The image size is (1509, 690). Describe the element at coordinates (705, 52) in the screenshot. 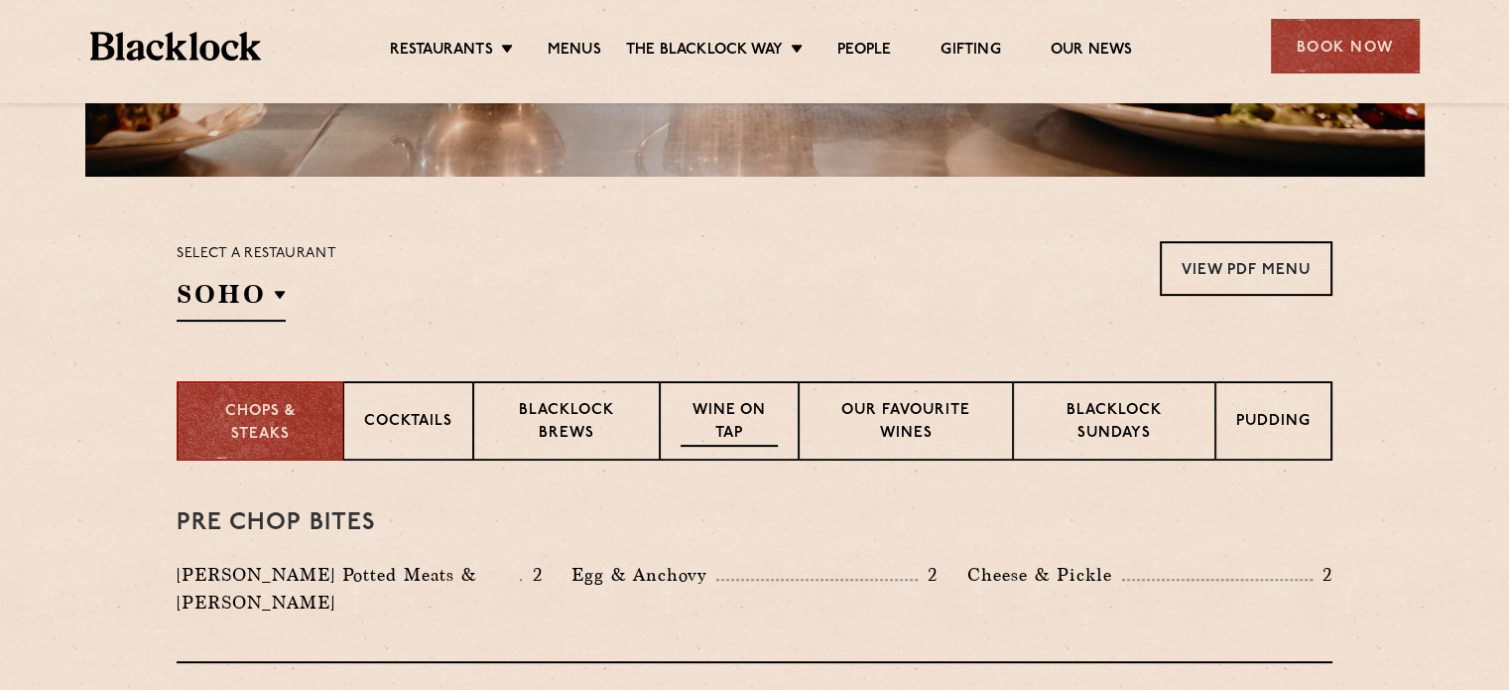

I see `a: The Blacklock Way` at that location.